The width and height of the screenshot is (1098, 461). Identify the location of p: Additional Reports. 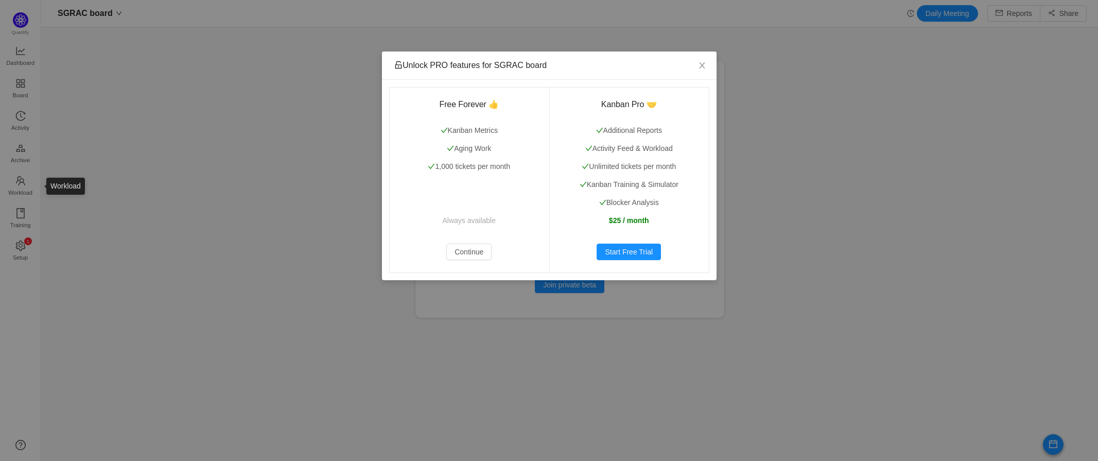
(628, 130).